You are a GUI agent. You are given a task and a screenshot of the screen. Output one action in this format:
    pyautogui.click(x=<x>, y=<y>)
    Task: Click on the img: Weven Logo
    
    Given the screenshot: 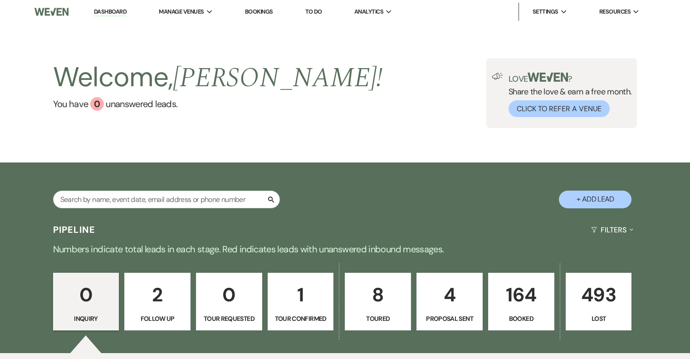 What is the action you would take?
    pyautogui.click(x=51, y=12)
    